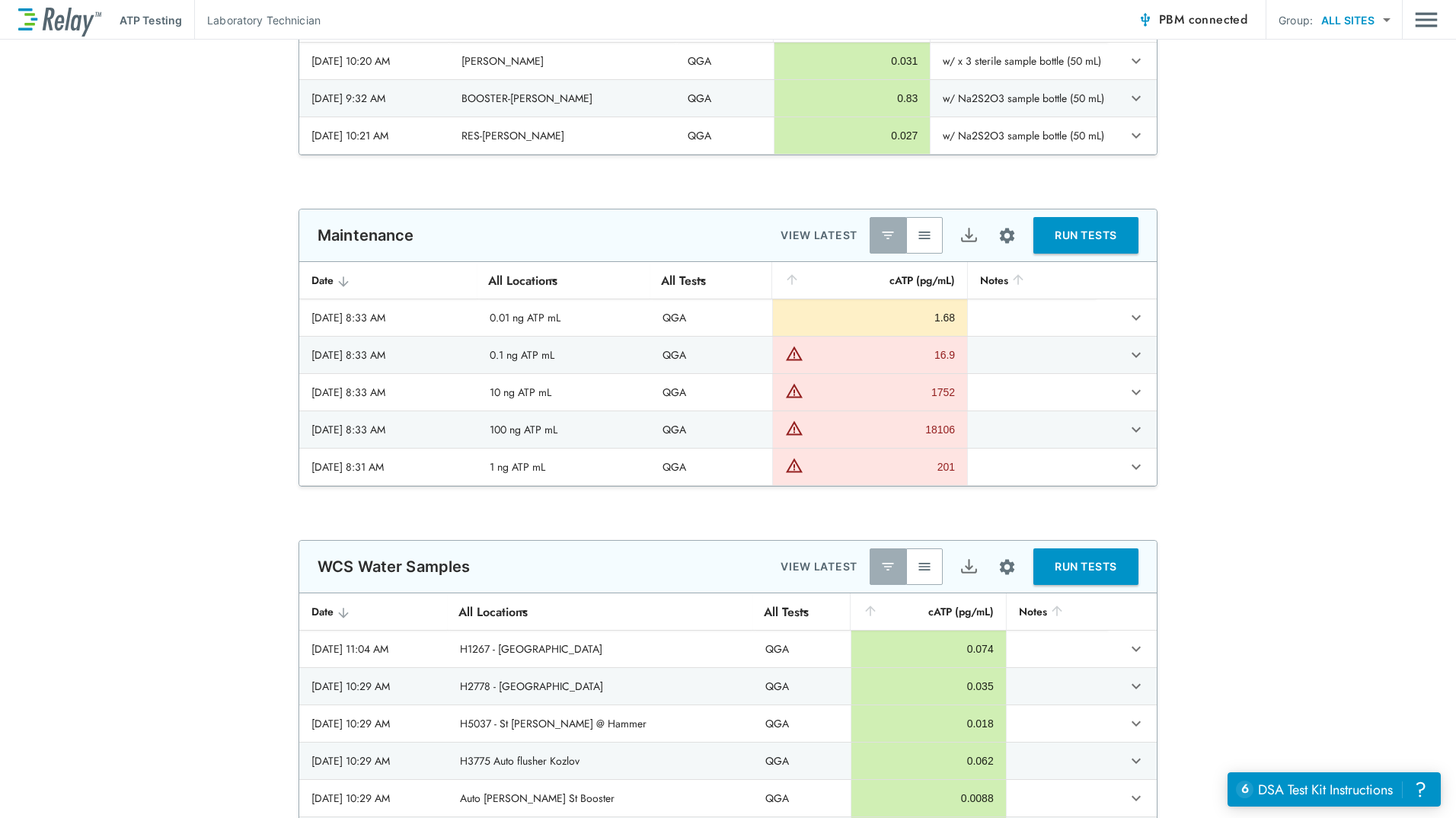 This screenshot has height=818, width=1456. I want to click on span: PBM, so click(1203, 20).